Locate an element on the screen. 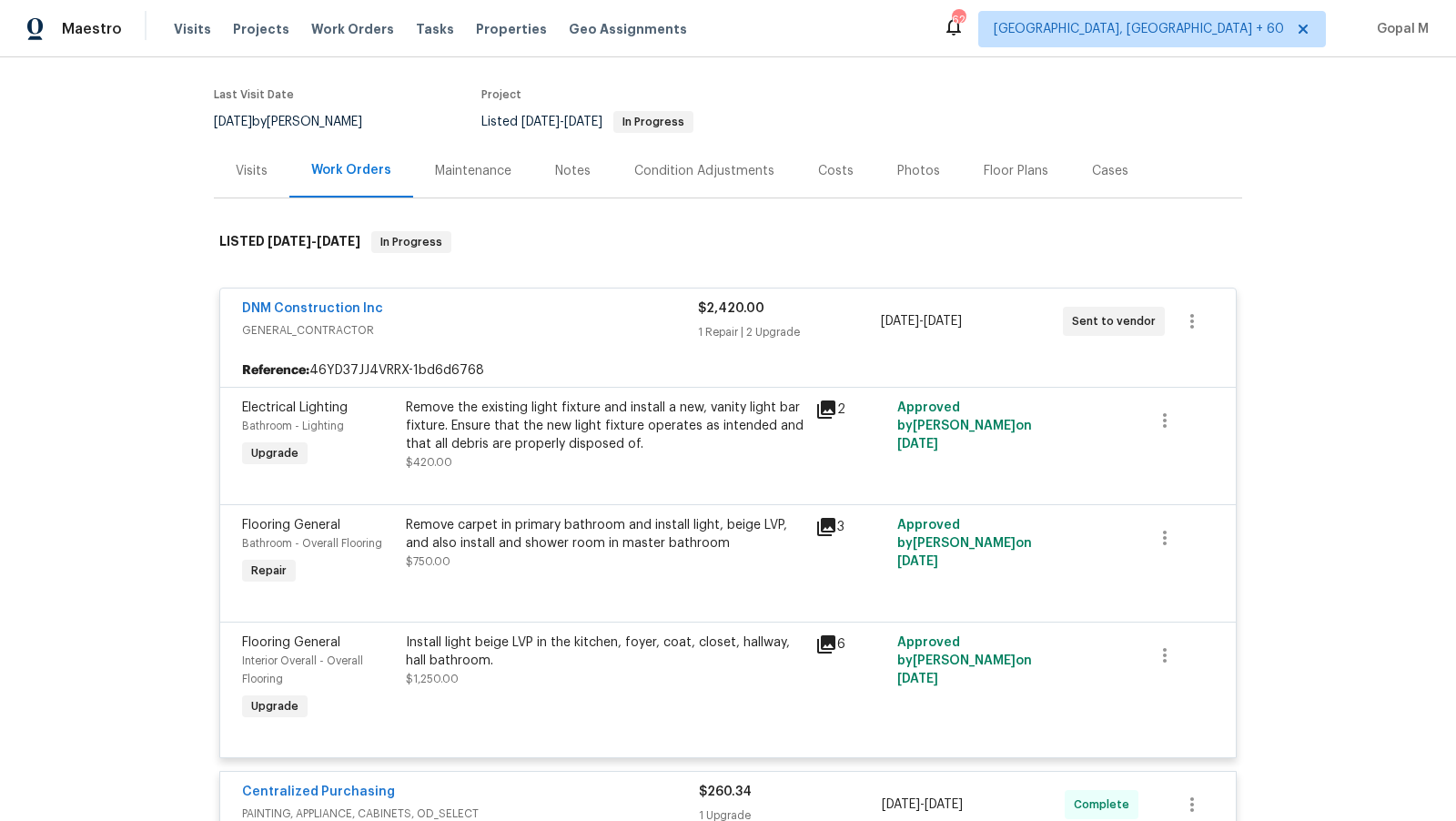 The width and height of the screenshot is (1456, 821). span: Properties is located at coordinates (511, 29).